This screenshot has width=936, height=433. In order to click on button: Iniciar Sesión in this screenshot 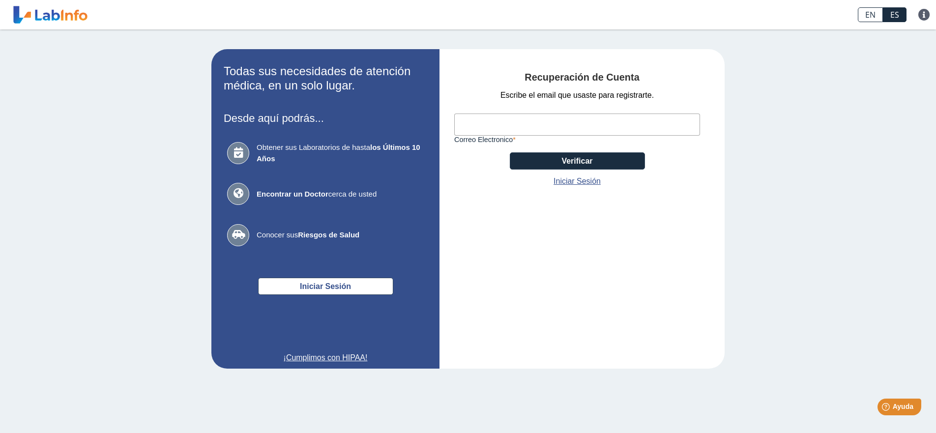, I will do `click(325, 286)`.